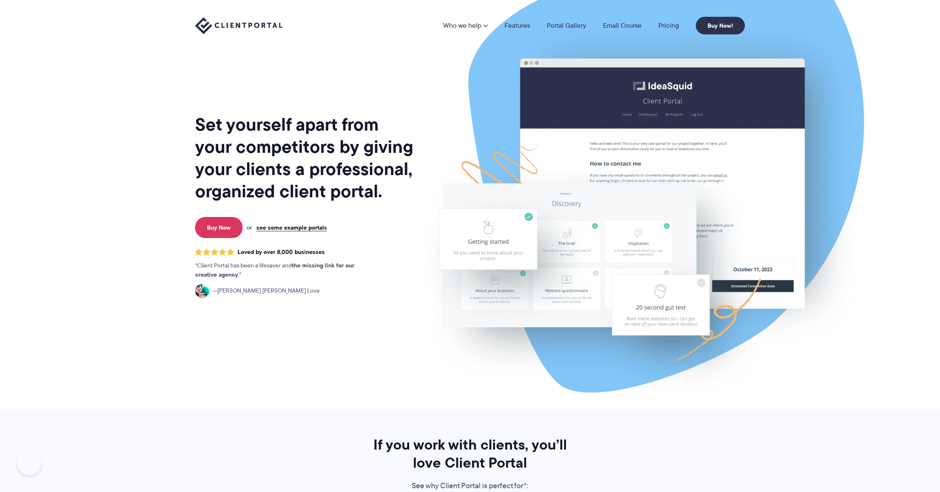 The width and height of the screenshot is (940, 492). What do you see at coordinates (669, 26) in the screenshot?
I see `a: Pricing` at bounding box center [669, 26].